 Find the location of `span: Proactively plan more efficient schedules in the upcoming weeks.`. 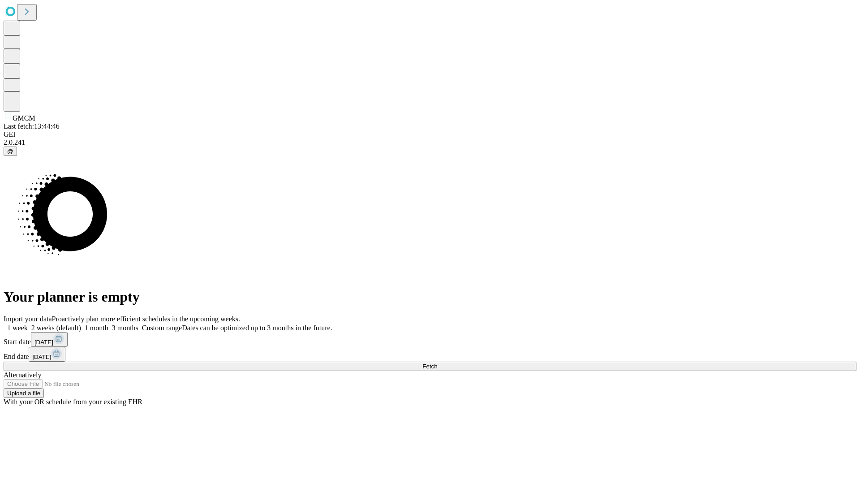

span: Proactively plan more efficient schedules in the upcoming weeks. is located at coordinates (146, 318).